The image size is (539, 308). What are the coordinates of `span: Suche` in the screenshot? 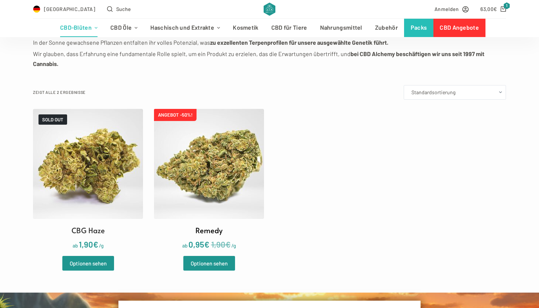 It's located at (124, 9).